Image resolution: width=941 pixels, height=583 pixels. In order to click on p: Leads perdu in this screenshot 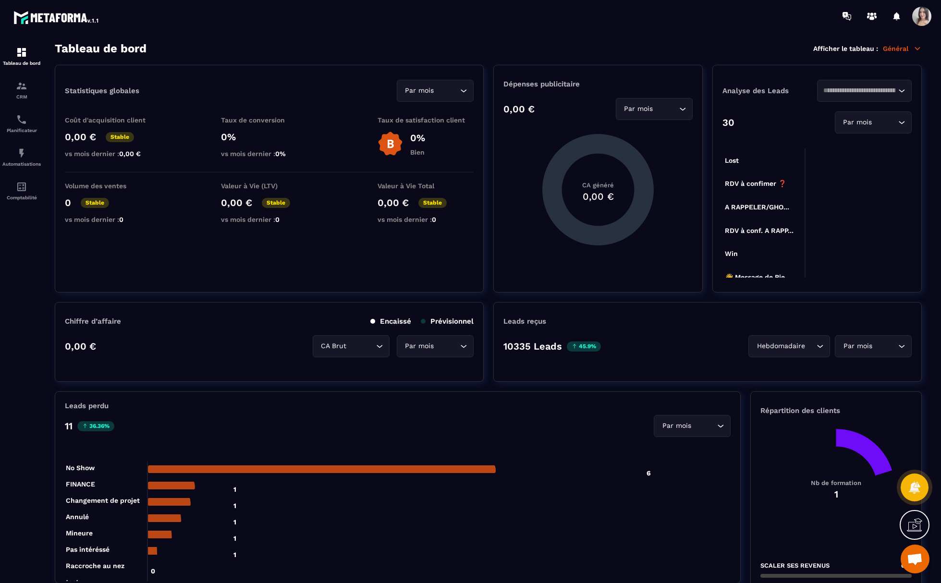, I will do `click(86, 406)`.